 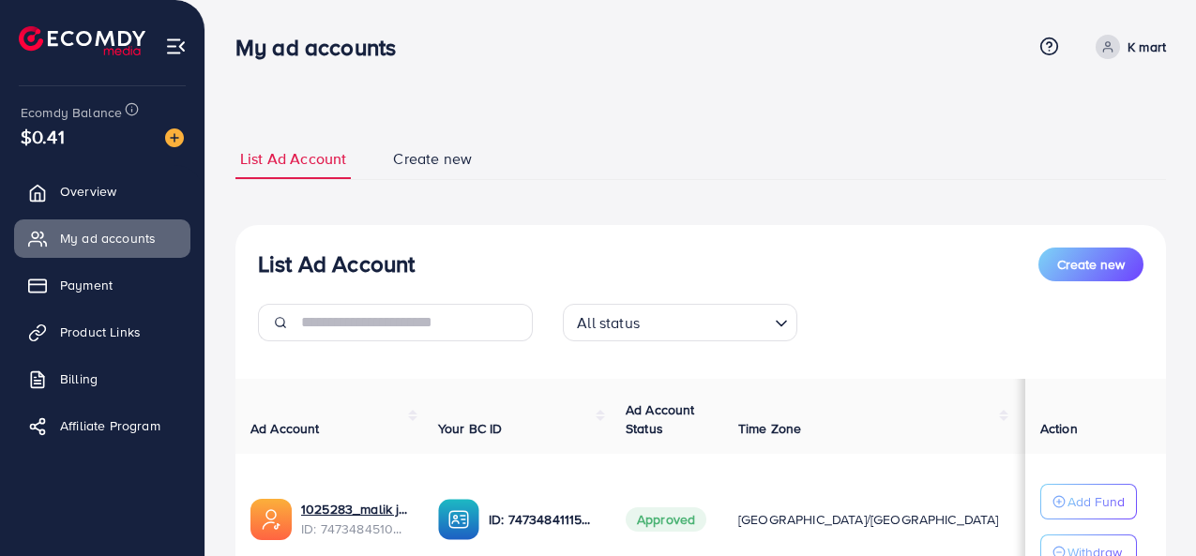 I want to click on span: Action, so click(x=1059, y=429).